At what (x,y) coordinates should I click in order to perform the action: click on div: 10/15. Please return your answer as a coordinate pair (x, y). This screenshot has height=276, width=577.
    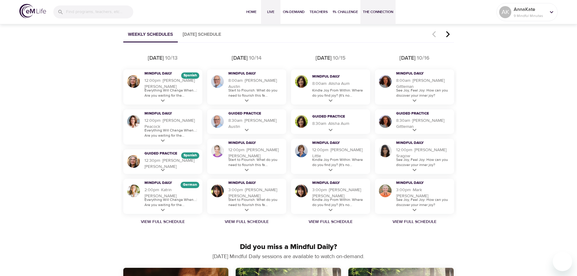
    Looking at the image, I should click on (339, 58).